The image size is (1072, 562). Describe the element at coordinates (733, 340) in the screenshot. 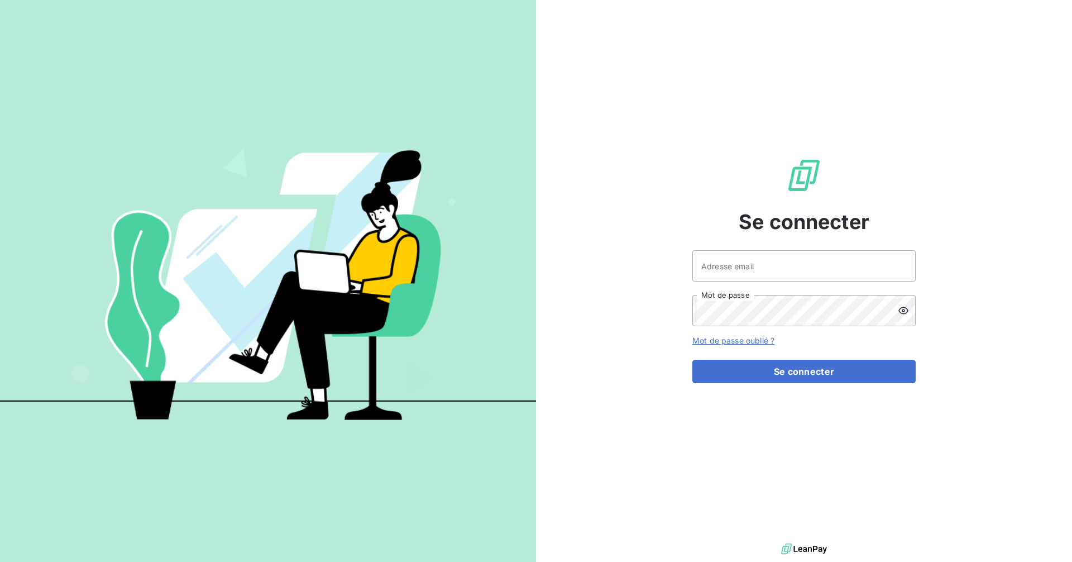

I see `a: Mot de passe oublié ?` at that location.